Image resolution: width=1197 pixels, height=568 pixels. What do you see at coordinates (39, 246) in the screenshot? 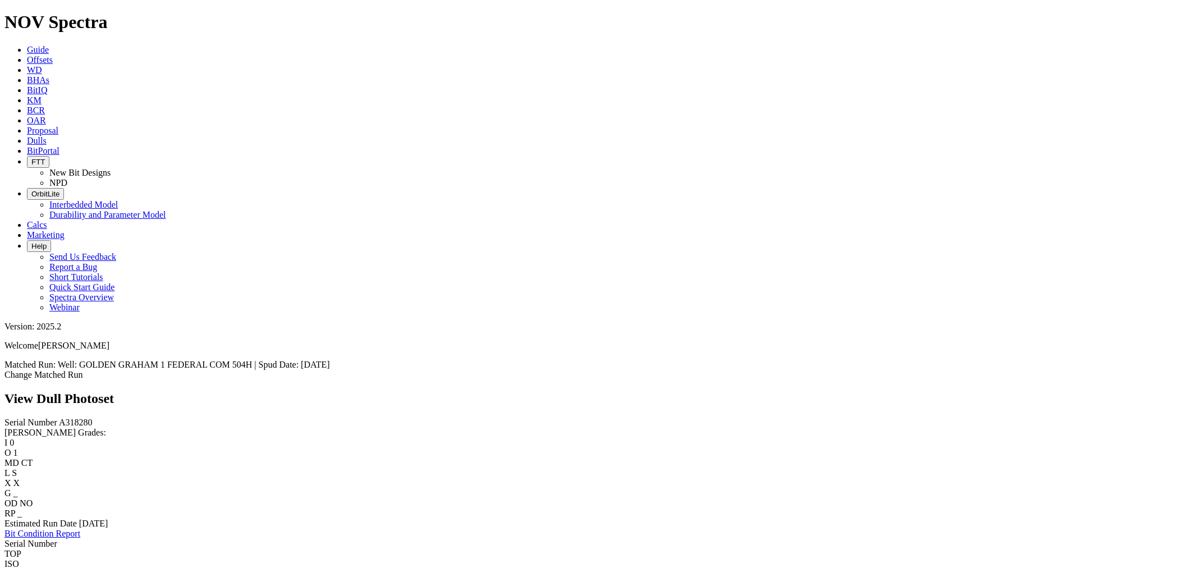
I see `button: Help` at bounding box center [39, 246].